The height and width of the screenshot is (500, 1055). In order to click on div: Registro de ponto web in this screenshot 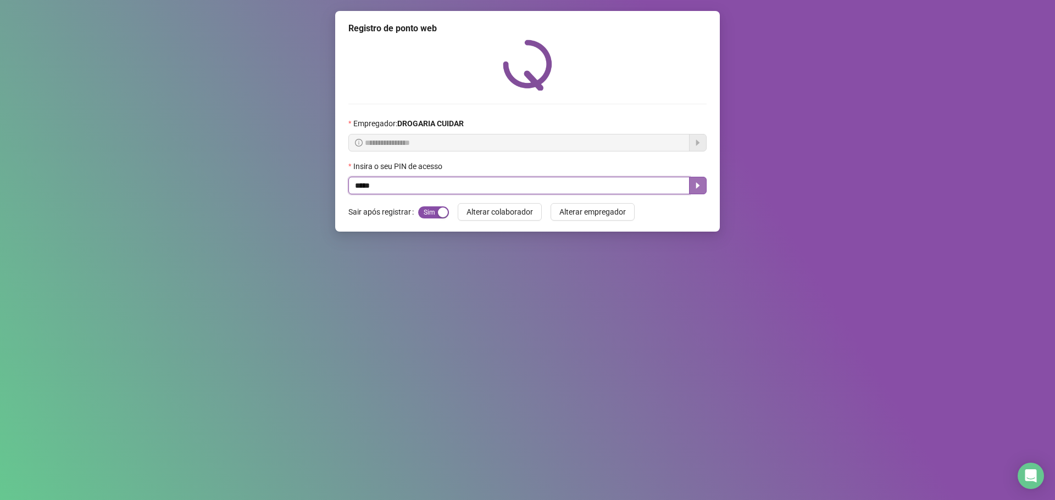, I will do `click(527, 29)`.